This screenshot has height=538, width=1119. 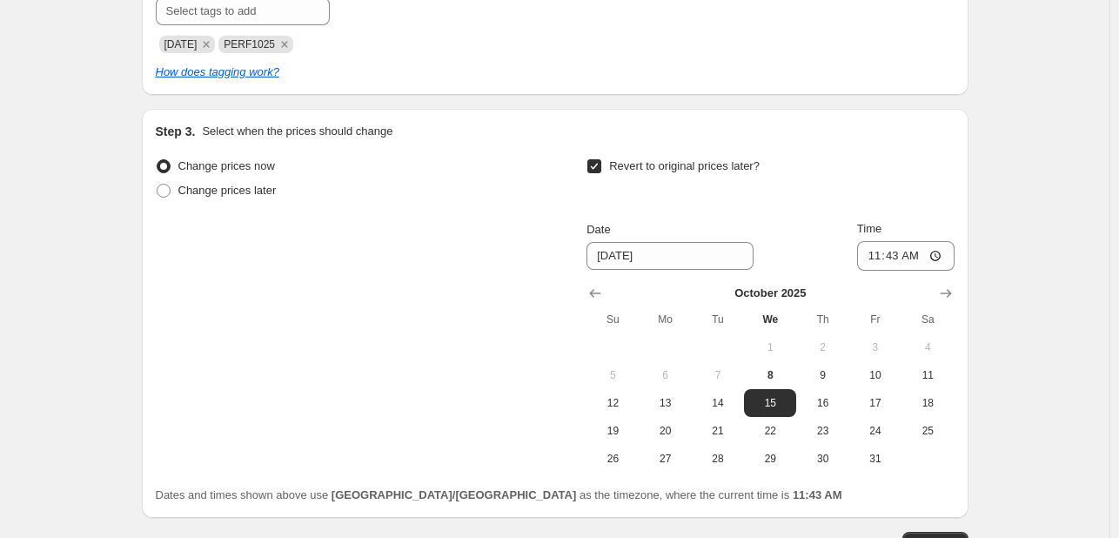 What do you see at coordinates (718, 459) in the screenshot?
I see `button: Tuesday October 28 2025` at bounding box center [718, 459].